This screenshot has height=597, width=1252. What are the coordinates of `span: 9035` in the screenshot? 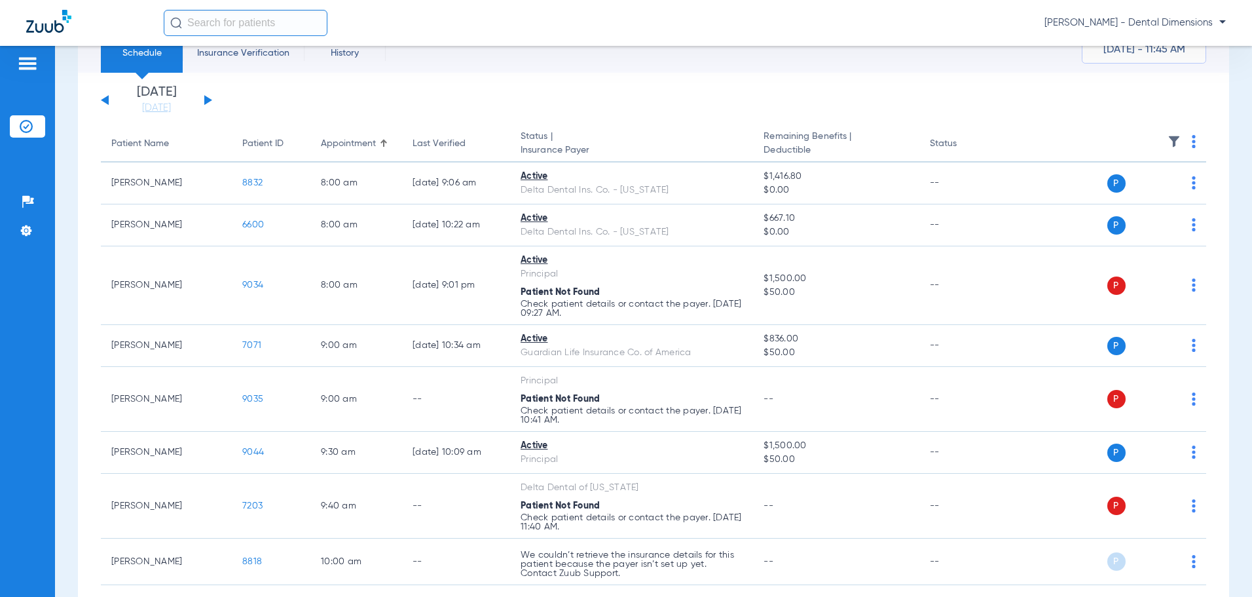 It's located at (253, 399).